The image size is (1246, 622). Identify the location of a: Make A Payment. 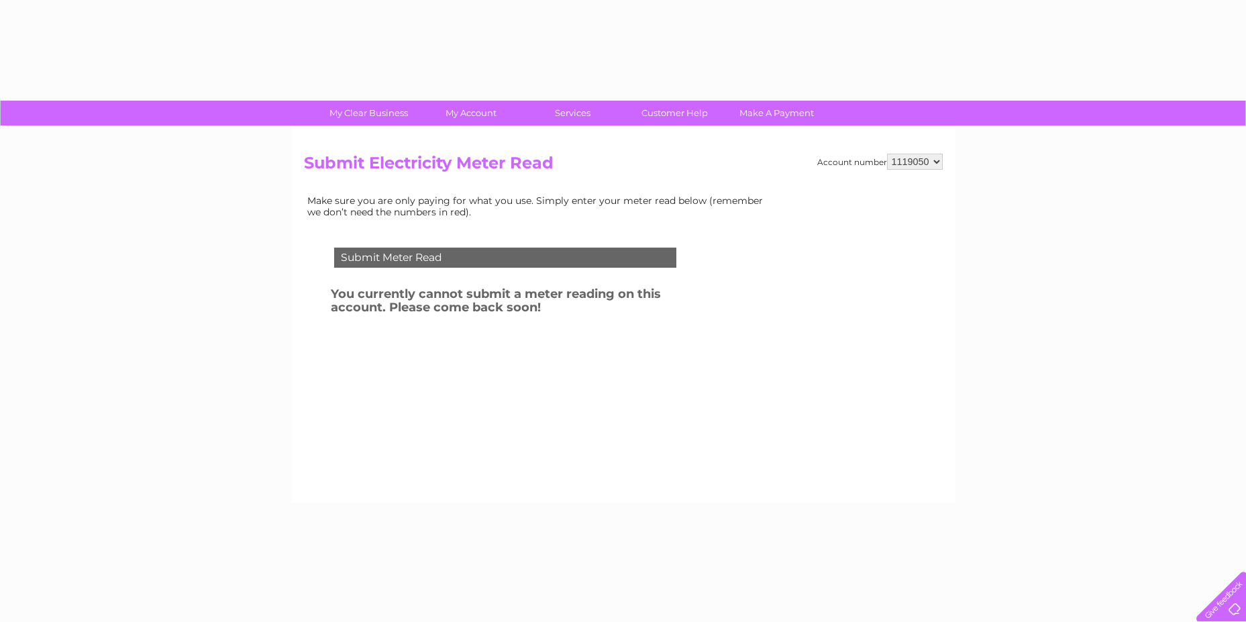
(776, 113).